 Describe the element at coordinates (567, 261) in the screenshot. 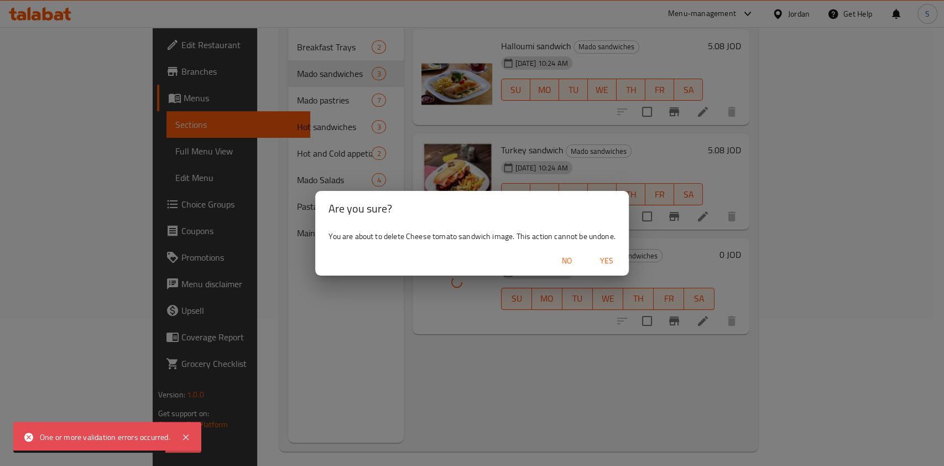

I see `button: No` at that location.